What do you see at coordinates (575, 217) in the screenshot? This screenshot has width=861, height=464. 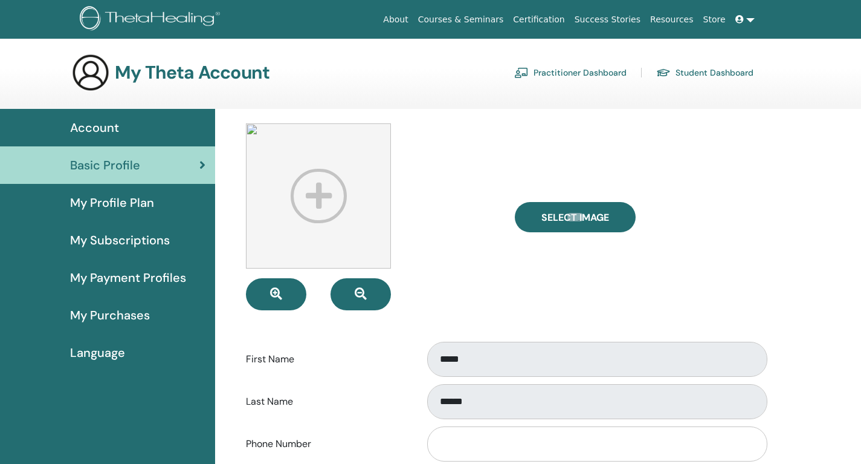 I see `span: Select Image` at bounding box center [575, 217].